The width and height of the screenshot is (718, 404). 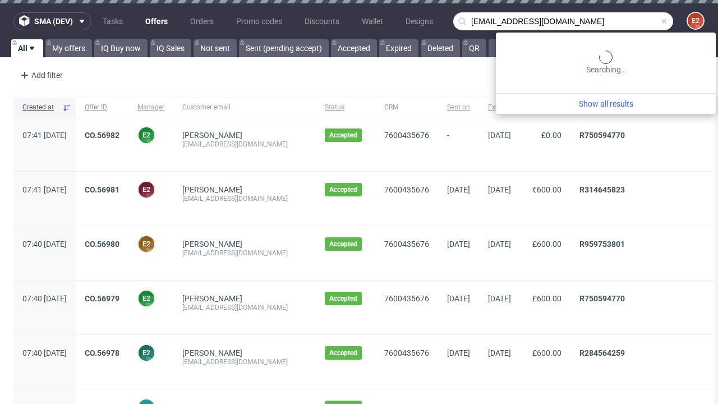 What do you see at coordinates (440, 48) in the screenshot?
I see `a: Deleted` at bounding box center [440, 48].